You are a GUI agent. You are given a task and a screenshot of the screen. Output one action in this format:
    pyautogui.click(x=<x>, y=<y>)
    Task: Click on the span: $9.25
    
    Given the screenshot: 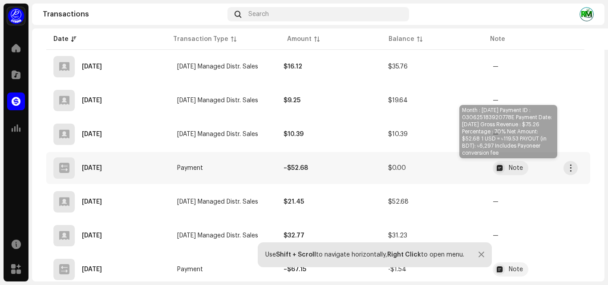 What is the action you would take?
    pyautogui.click(x=292, y=101)
    